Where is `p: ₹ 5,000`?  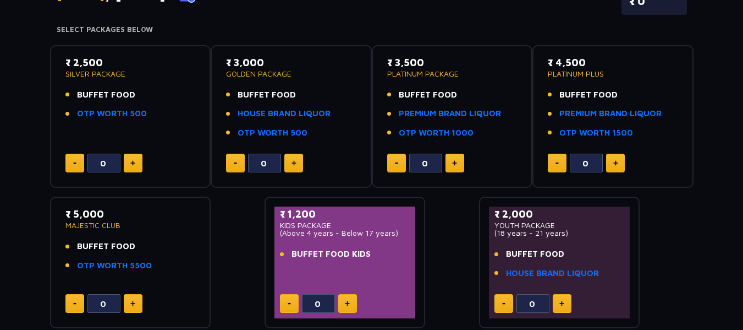
p: ₹ 5,000 is located at coordinates (130, 213).